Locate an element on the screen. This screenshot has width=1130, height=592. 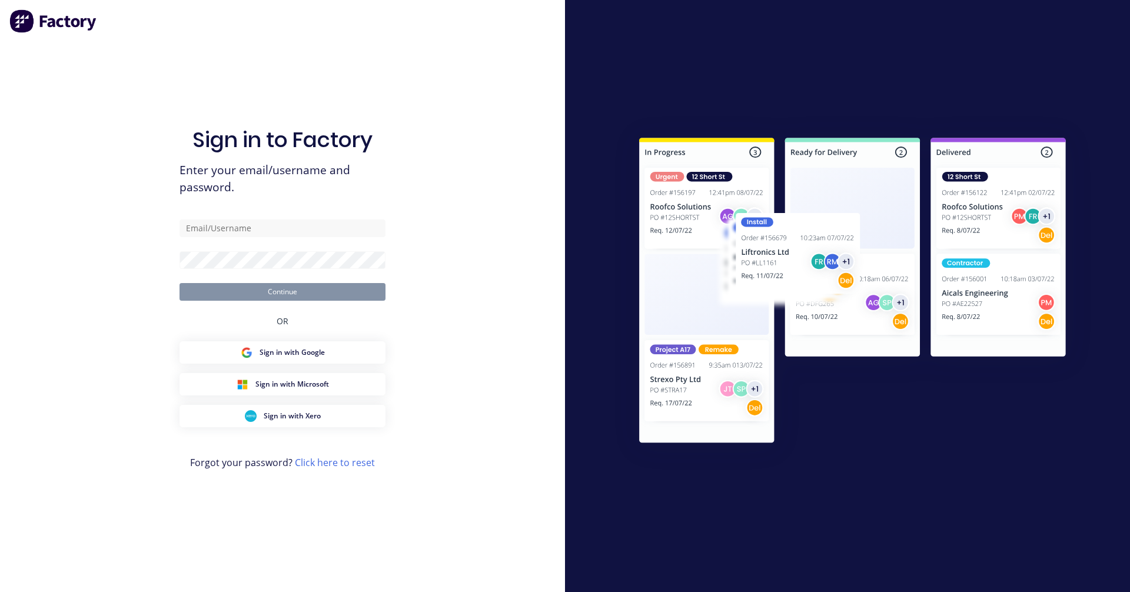
img: Factory is located at coordinates (54, 21).